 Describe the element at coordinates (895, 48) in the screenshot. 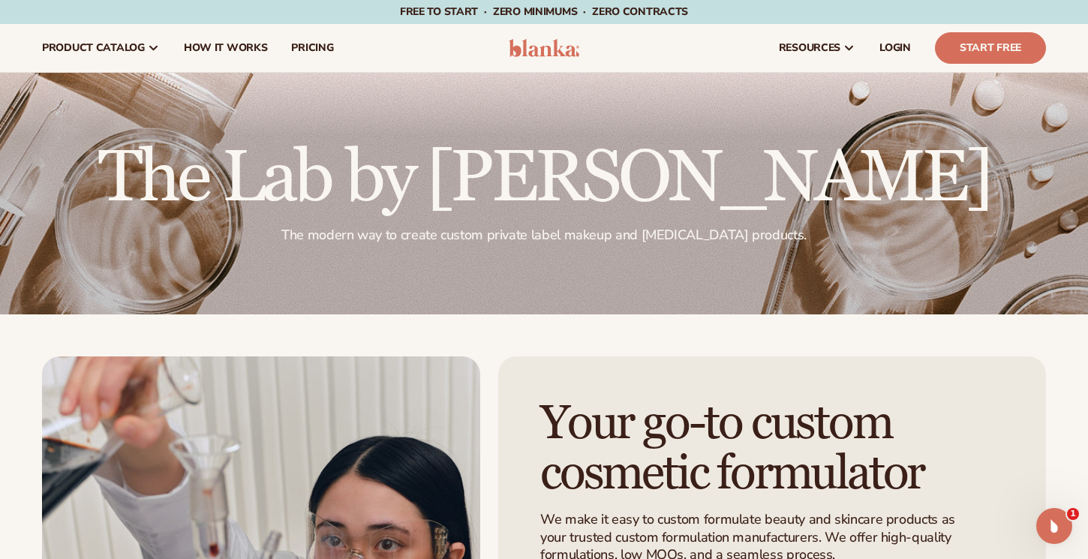

I see `a: LOGIN` at that location.